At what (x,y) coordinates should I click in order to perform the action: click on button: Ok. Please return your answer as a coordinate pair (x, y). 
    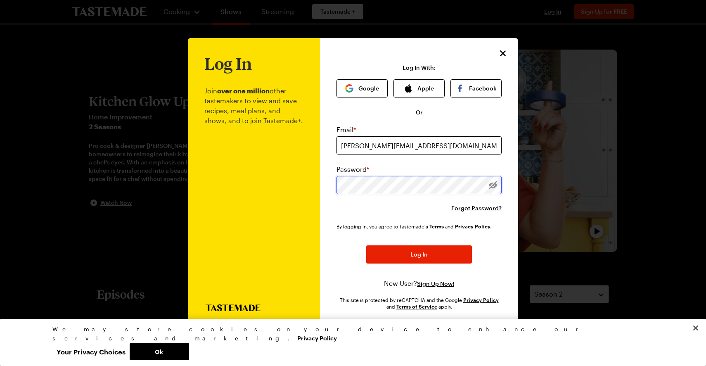
    Looking at the image, I should click on (159, 351).